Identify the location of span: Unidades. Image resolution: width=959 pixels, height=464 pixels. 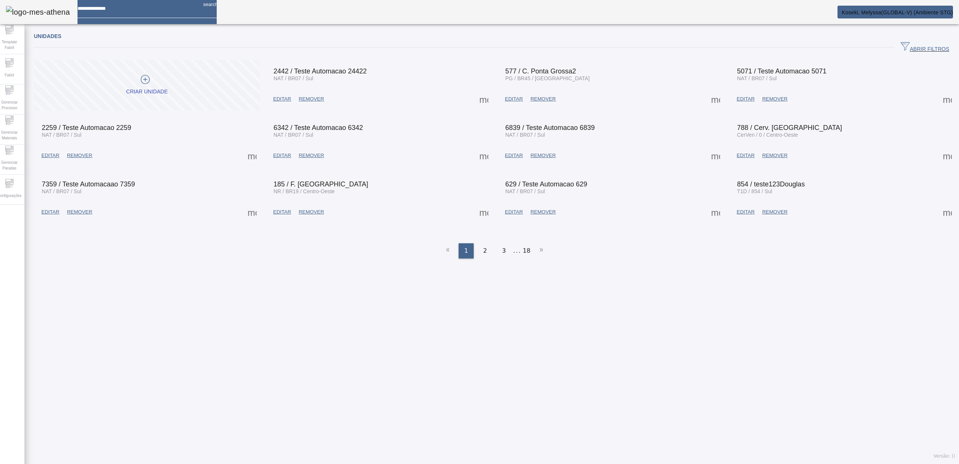
(47, 36).